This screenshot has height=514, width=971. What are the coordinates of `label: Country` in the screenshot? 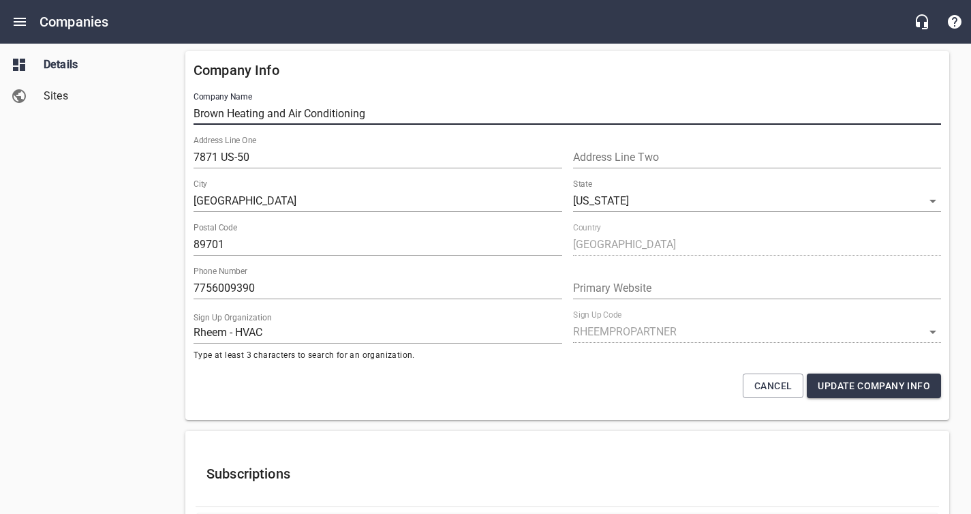 It's located at (587, 228).